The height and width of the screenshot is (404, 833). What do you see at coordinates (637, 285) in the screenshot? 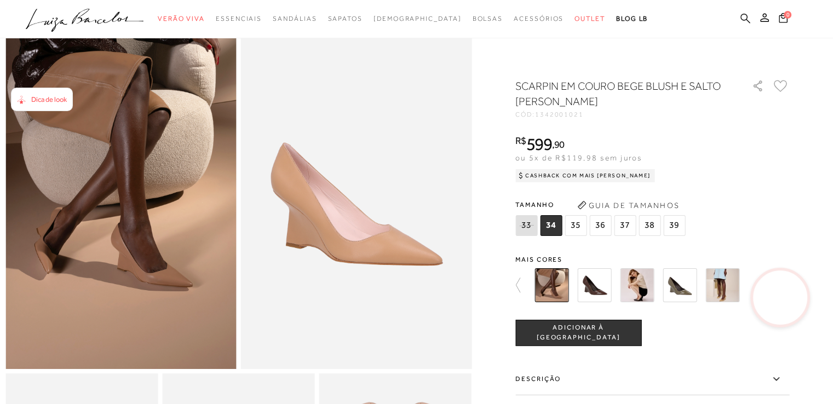
I see `img: SCARPIN EM COURO PRETO E SALTO ANABELA` at bounding box center [637, 285].